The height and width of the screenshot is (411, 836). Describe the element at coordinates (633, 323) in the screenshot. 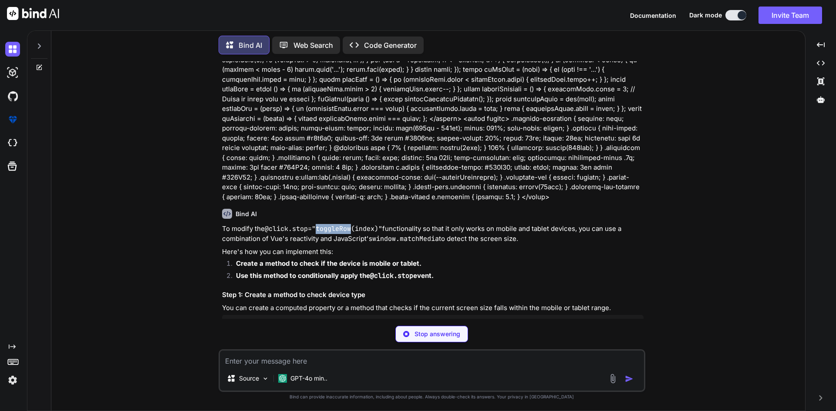

I see `img: Open in Browser` at that location.